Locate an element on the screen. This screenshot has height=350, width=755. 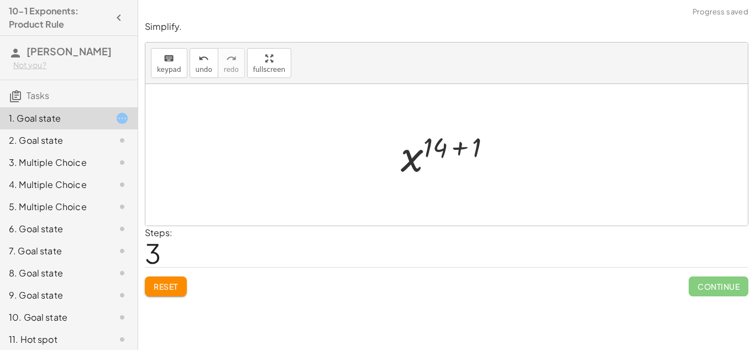
button: keyboardkeypad is located at coordinates (169, 63).